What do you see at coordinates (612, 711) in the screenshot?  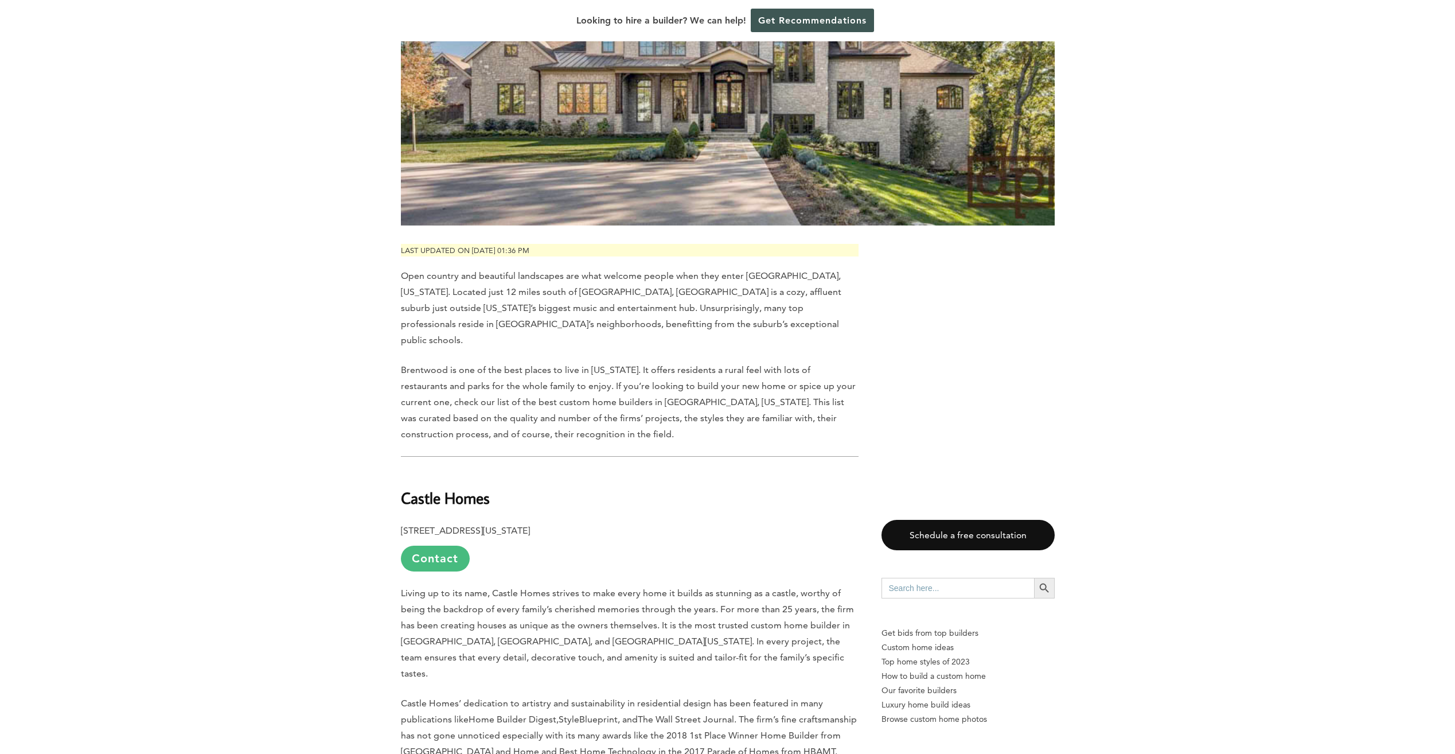 I see `span: Castle Homes’ dedication to artistry and sustainability in residential design has been featured i...` at bounding box center [612, 711].